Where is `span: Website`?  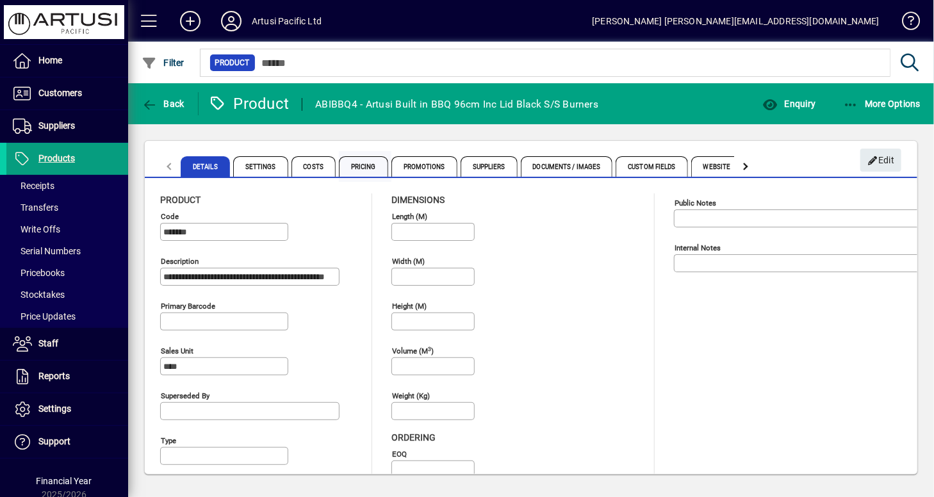
span: Website is located at coordinates (717, 167).